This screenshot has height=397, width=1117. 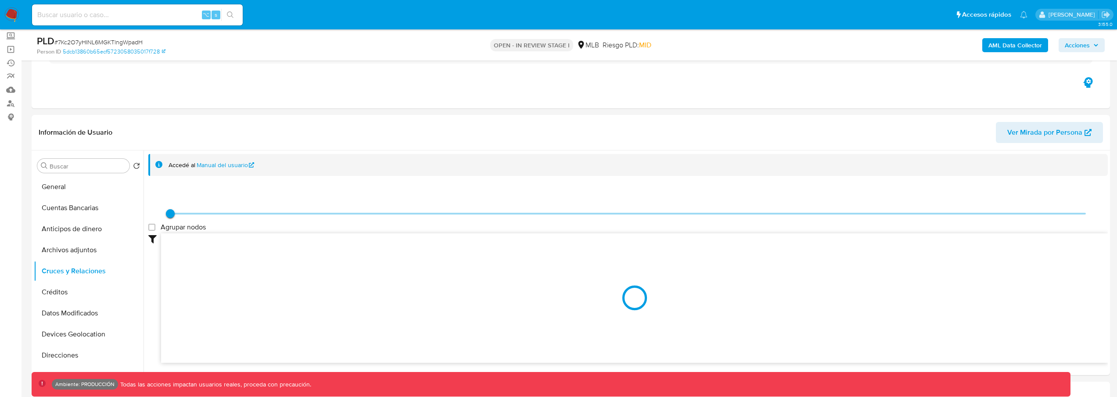 I want to click on button: Créditos, so click(x=89, y=292).